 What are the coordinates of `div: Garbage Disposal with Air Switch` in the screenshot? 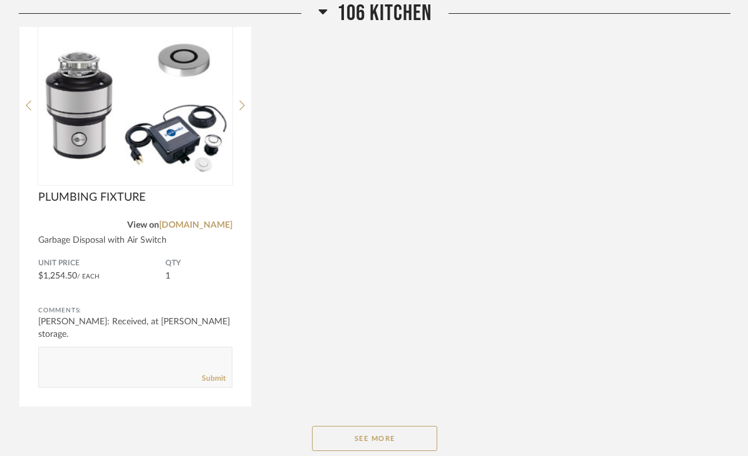 It's located at (135, 240).